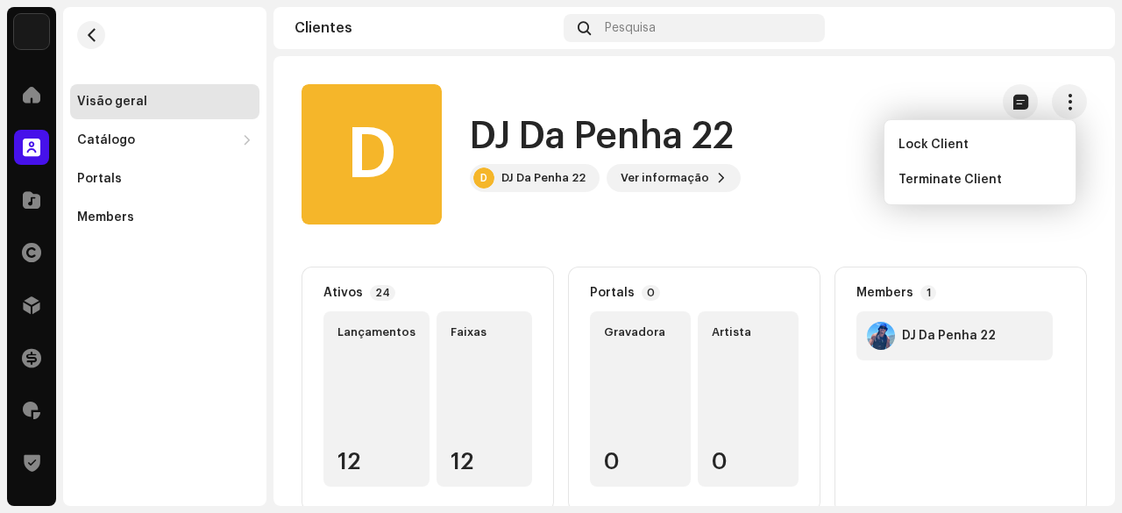  Describe the element at coordinates (165, 217) in the screenshot. I see `re-m-nav-item: Members` at that location.